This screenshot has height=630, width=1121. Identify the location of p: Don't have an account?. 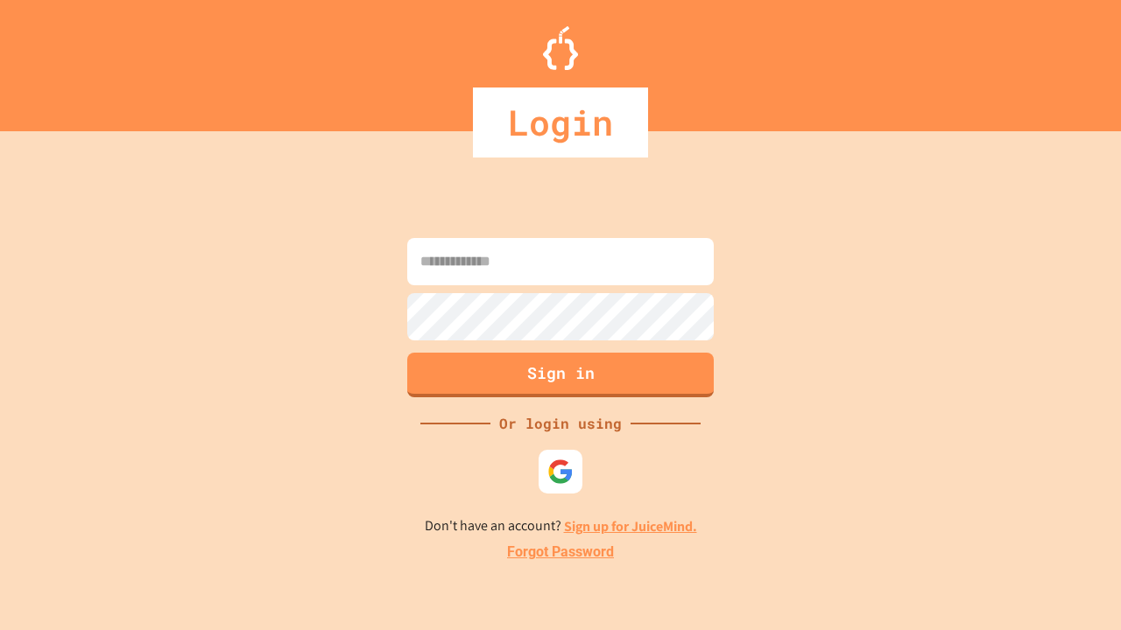
(560, 526).